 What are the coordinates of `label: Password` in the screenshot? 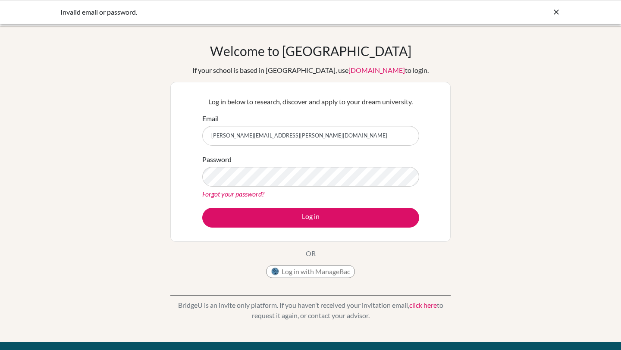 It's located at (217, 160).